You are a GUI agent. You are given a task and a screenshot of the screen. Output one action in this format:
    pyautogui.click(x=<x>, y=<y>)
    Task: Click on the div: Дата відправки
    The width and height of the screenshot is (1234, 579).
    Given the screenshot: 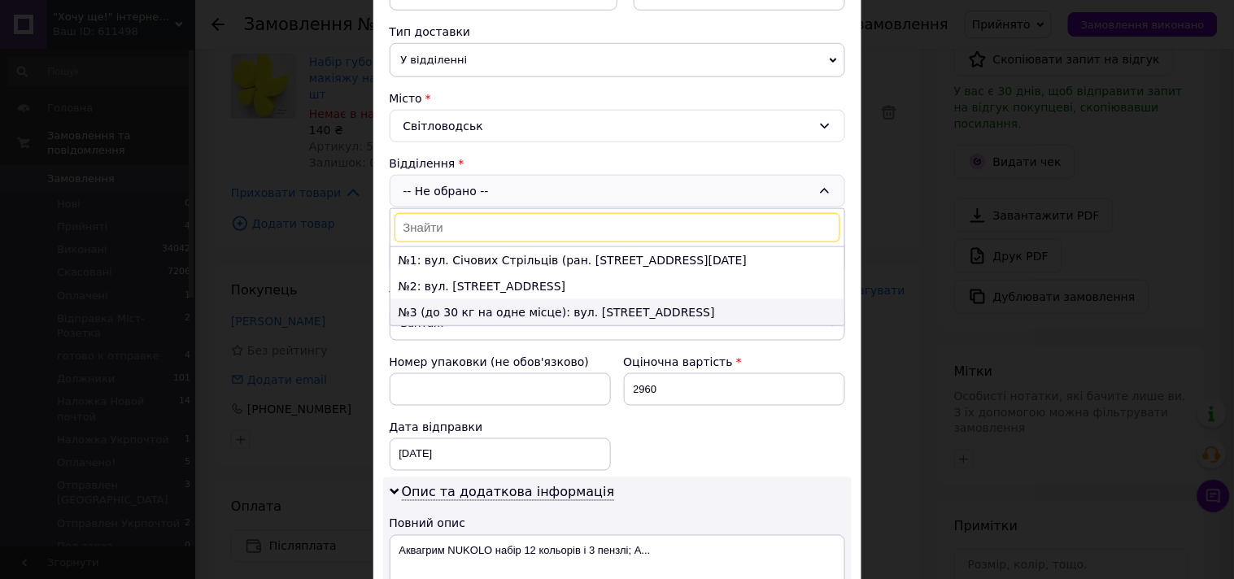 What is the action you would take?
    pyautogui.click(x=500, y=427)
    